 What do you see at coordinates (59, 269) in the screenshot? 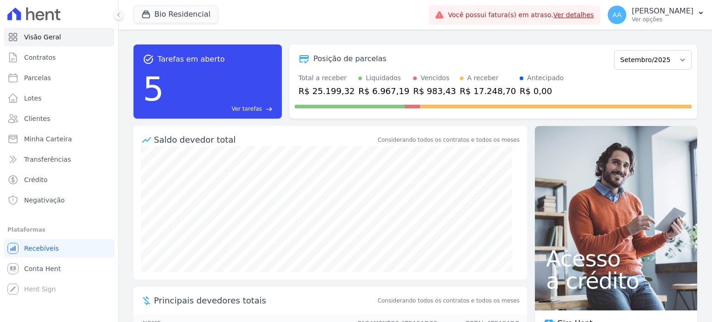
I see `a: Conta Hent` at bounding box center [59, 269].